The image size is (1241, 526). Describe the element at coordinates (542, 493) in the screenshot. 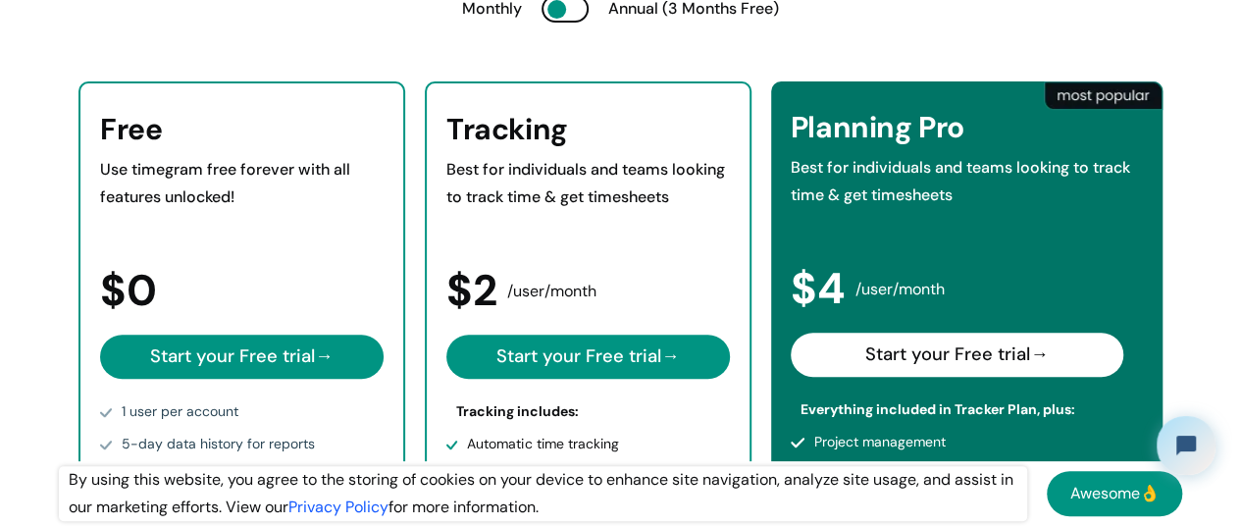

I see `div: By using this website, you agree to the storing of cookies on your device to enhance site navigat...` at that location.